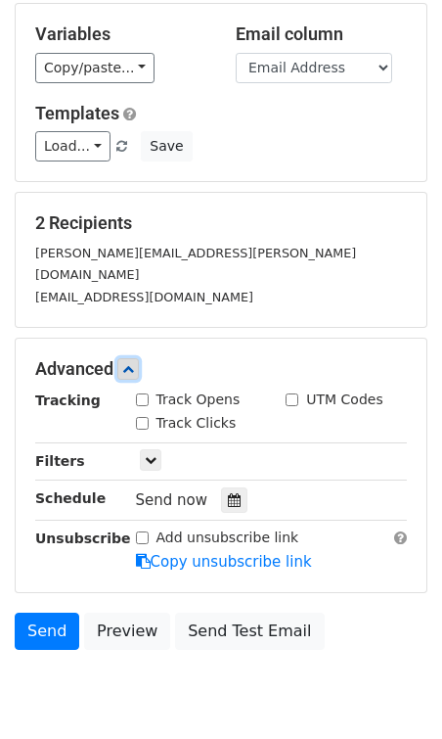  What do you see at coordinates (95, 68) in the screenshot?
I see `a: Copy/paste...` at bounding box center [95, 68].